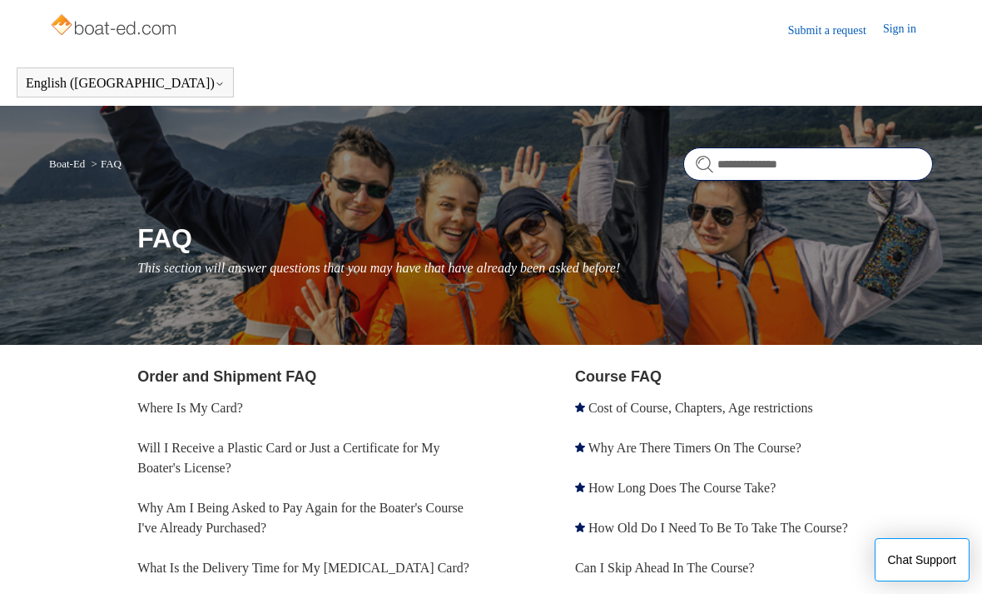 Image resolution: width=982 pixels, height=594 pixels. What do you see at coordinates (908, 30) in the screenshot?
I see `a: Sign in` at bounding box center [908, 30].